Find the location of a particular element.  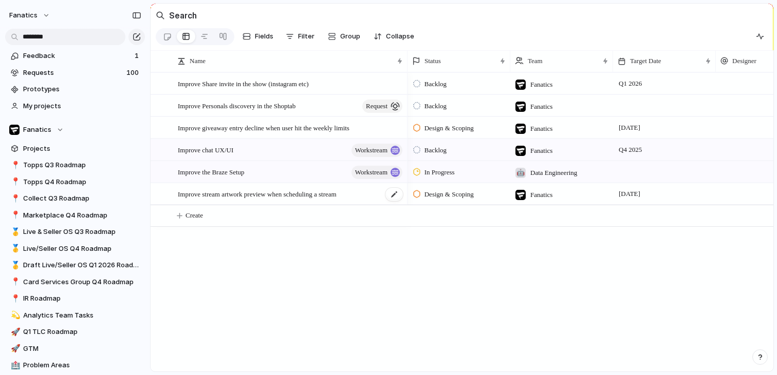

span: Q1 TLC Roadmap is located at coordinates (82, 332).